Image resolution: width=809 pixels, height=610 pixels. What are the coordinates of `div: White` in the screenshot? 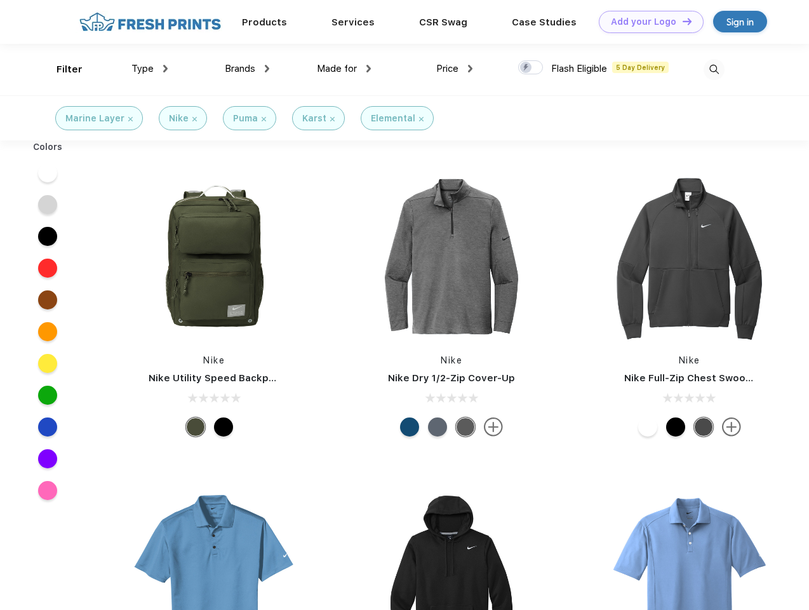 It's located at (648, 427).